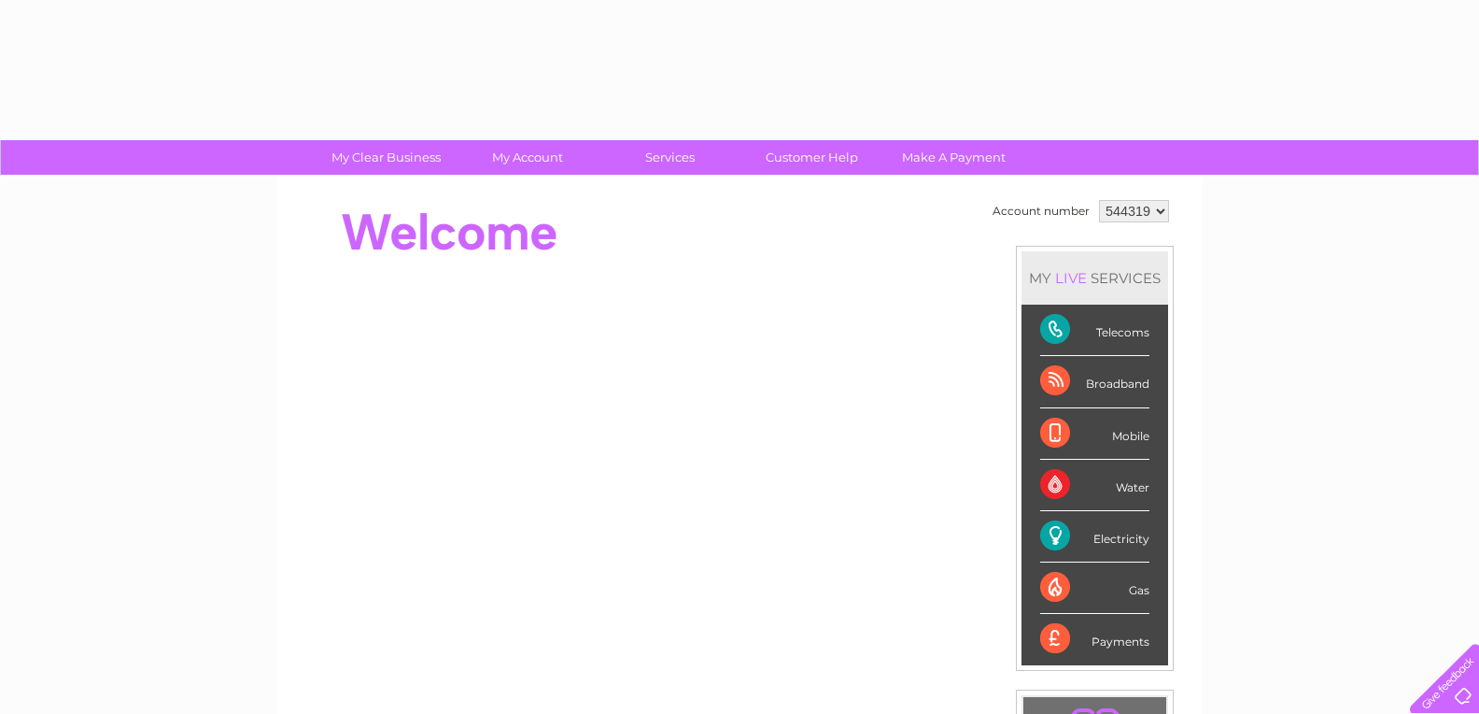  I want to click on a: Customer Help, so click(812, 157).